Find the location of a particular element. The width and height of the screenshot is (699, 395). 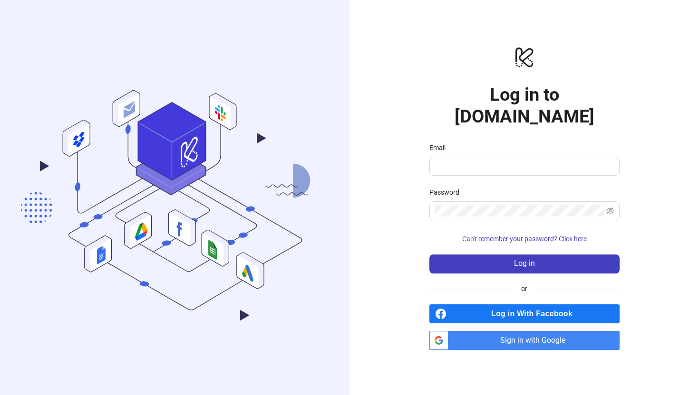

label: Email is located at coordinates (440, 148).